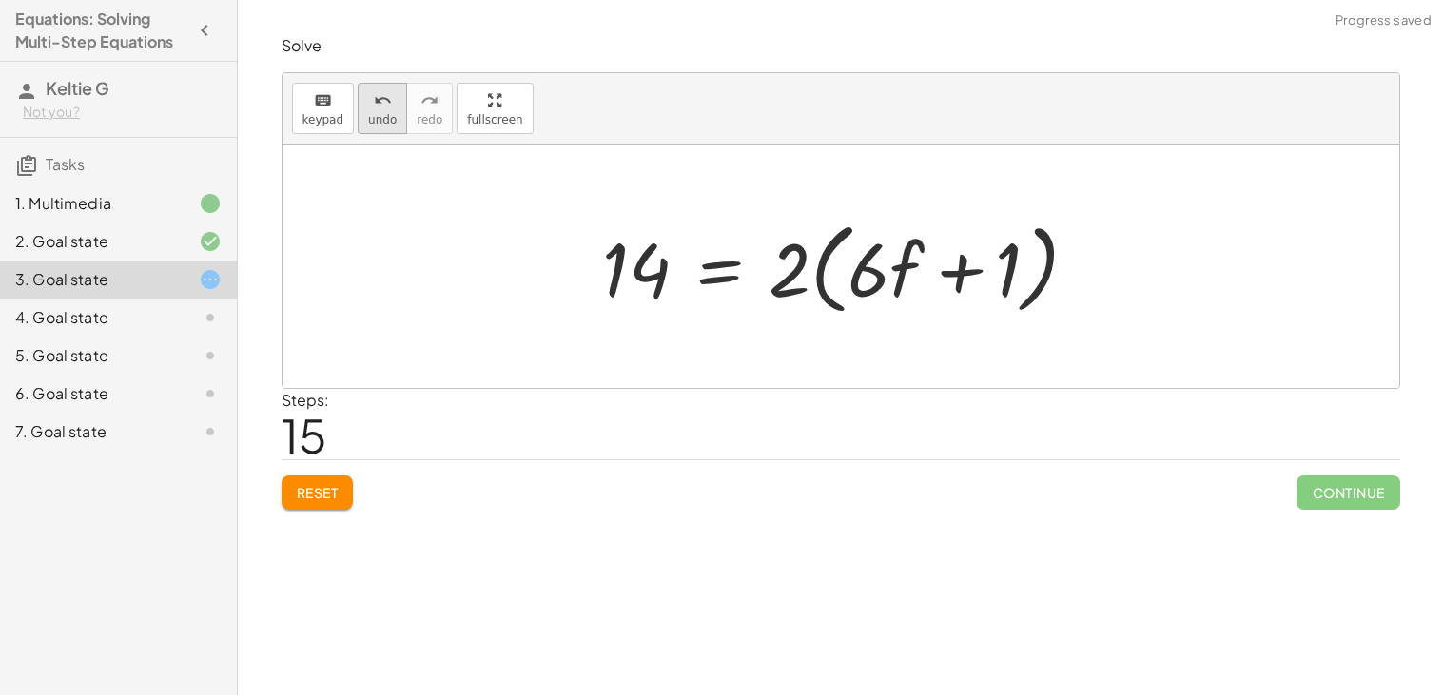 This screenshot has height=695, width=1443. What do you see at coordinates (323, 120) in the screenshot?
I see `span: keypad` at bounding box center [323, 120].